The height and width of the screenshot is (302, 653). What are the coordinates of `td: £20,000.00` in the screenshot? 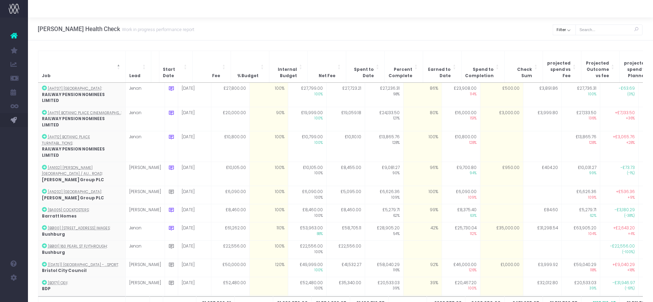 It's located at (230, 119).